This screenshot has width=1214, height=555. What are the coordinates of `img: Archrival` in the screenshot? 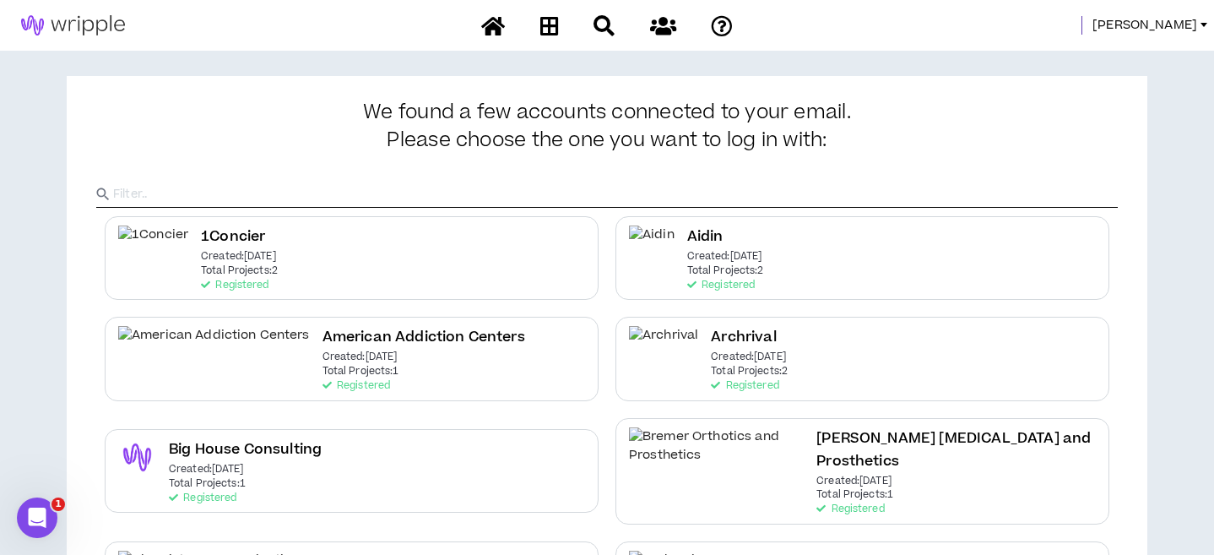 It's located at (664, 345).